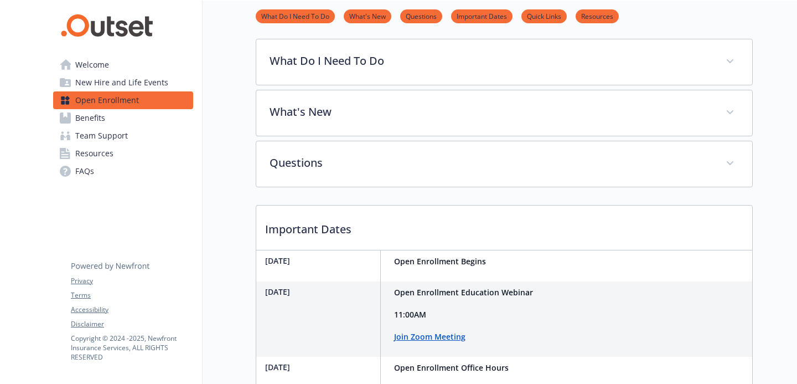  What do you see at coordinates (132, 281) in the screenshot?
I see `a: Privacy` at bounding box center [132, 281].